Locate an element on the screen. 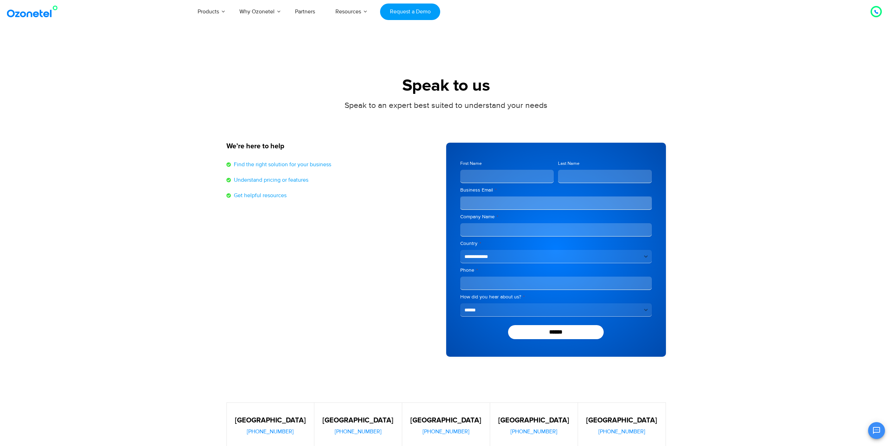 The image size is (892, 446). span: Get helpful resources is located at coordinates (259, 196).